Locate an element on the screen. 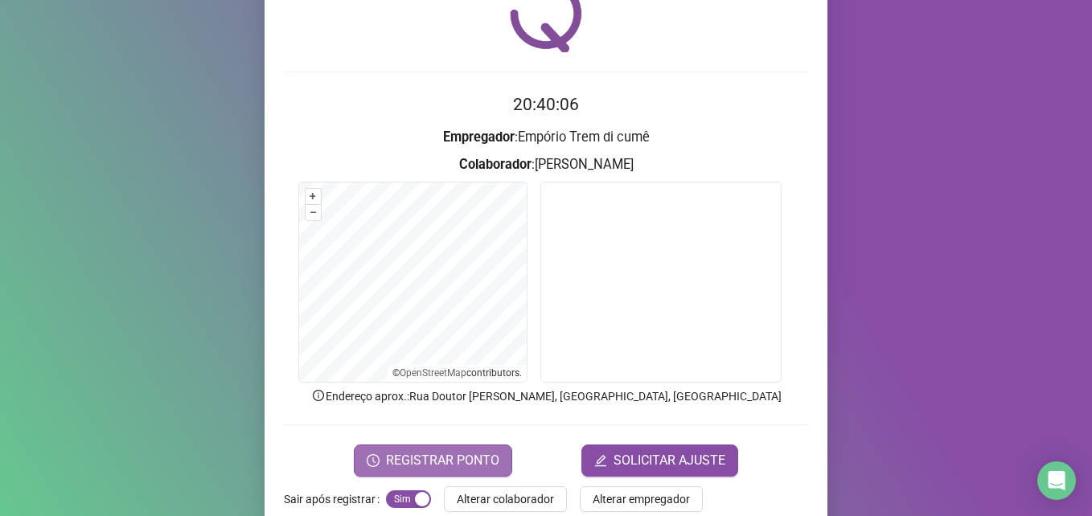  span: Alterar colaborador is located at coordinates (505, 500).